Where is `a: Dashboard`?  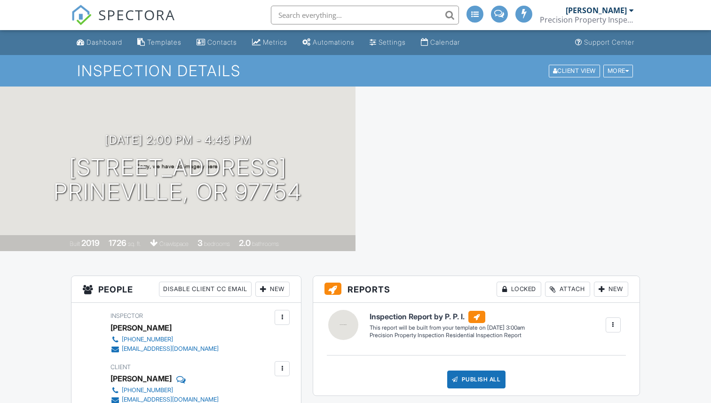
a: Dashboard is located at coordinates (99, 42).